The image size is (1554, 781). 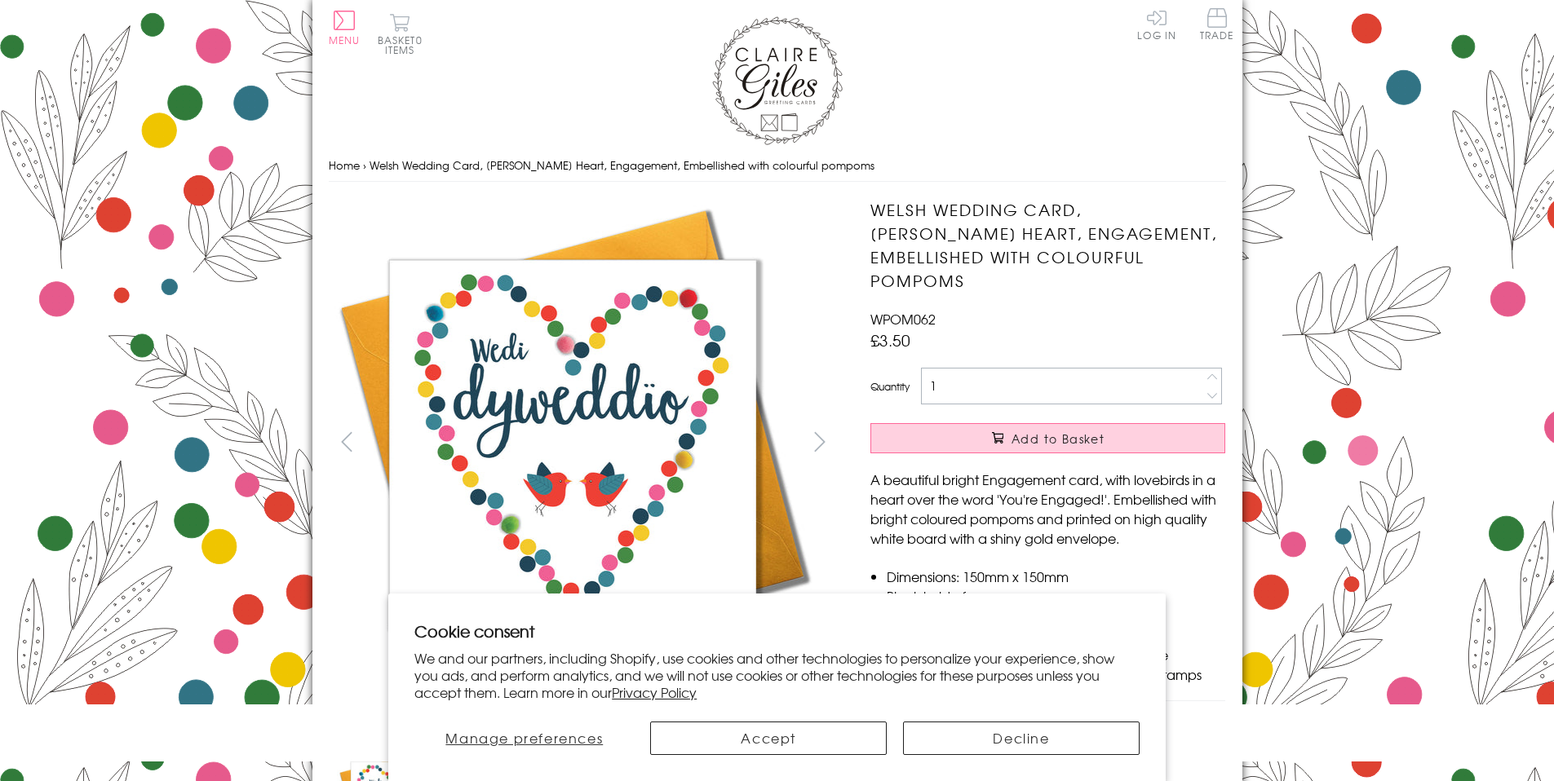 What do you see at coordinates (1058, 439) in the screenshot?
I see `span: Add to Basket` at bounding box center [1058, 439].